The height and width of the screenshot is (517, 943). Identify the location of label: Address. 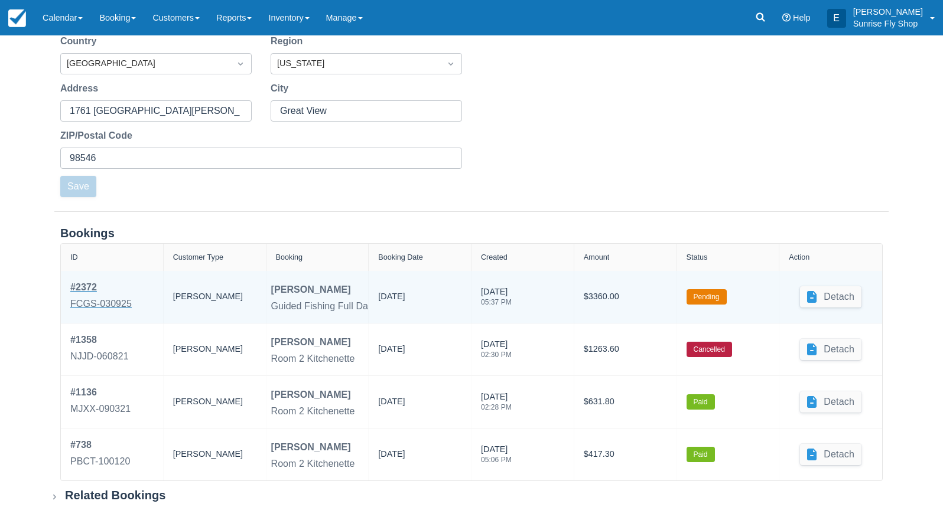
(81, 89).